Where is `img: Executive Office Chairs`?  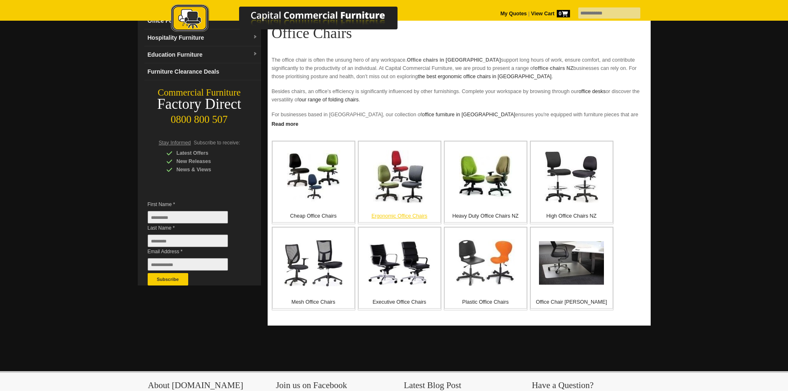
img: Executive Office Chairs is located at coordinates (399, 263).